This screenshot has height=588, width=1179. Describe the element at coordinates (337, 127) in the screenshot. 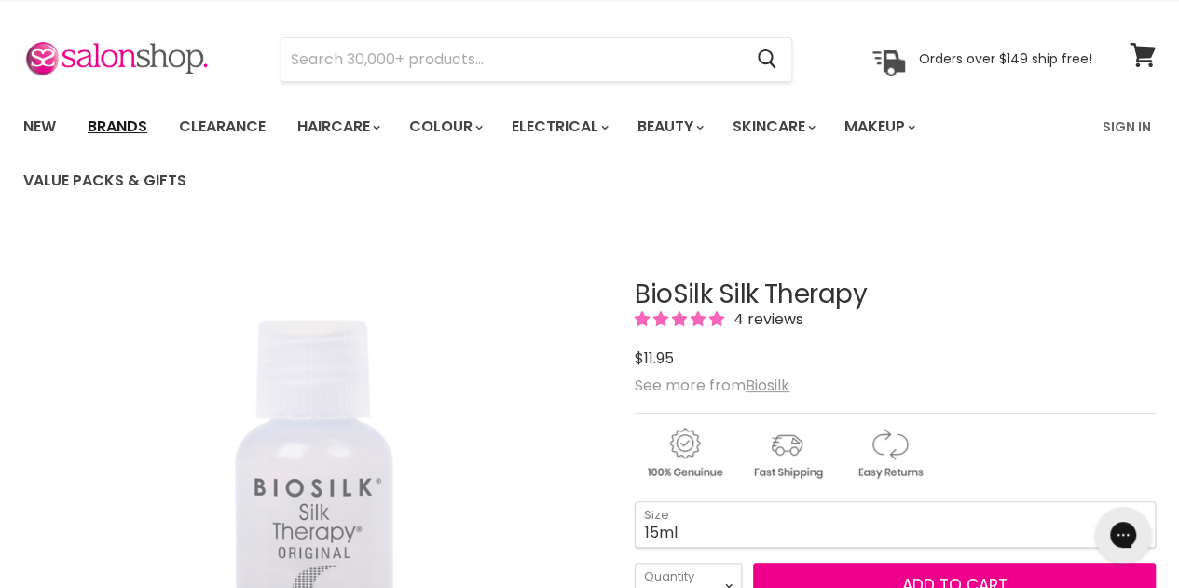

I see `a: Haircare` at that location.